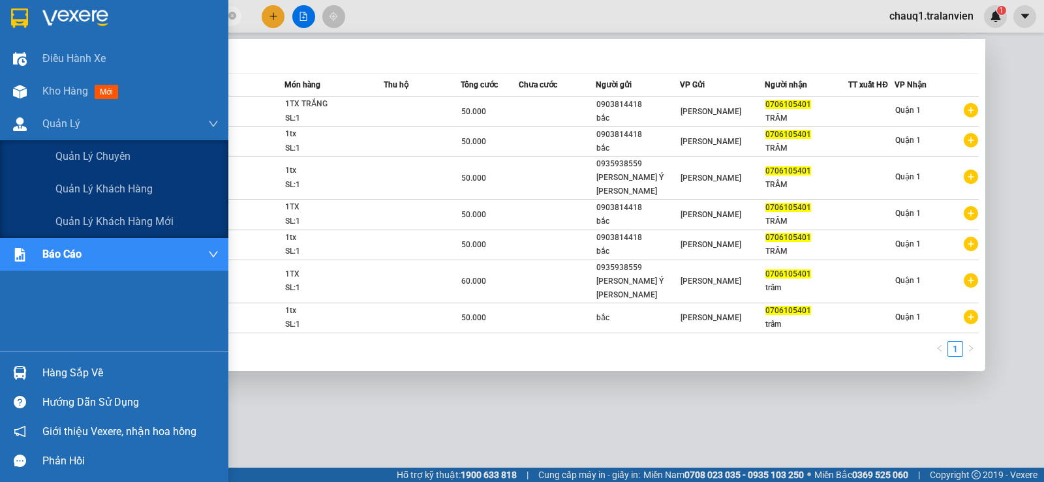 The image size is (1044, 482). Describe the element at coordinates (20, 18) in the screenshot. I see `img: logo-vxr` at that location.